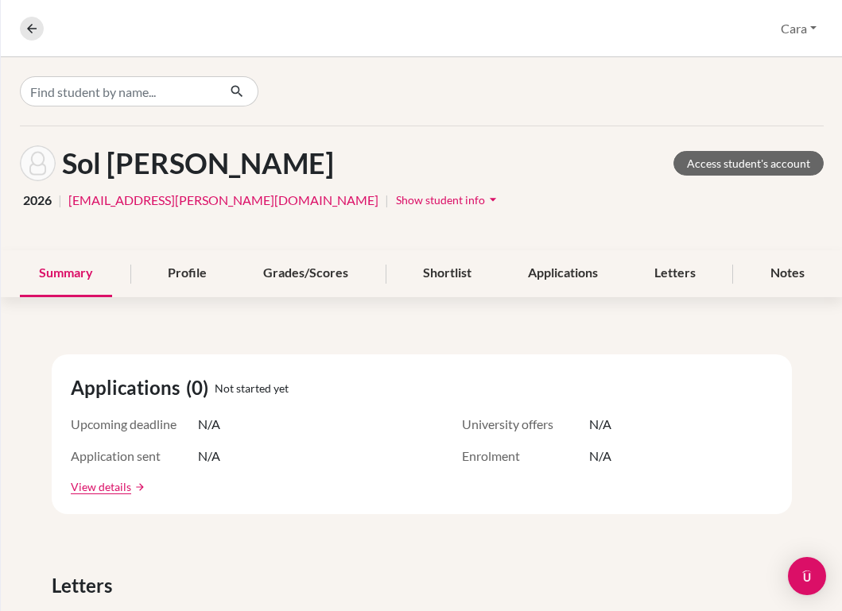 The height and width of the screenshot is (611, 842). I want to click on input: Find student by name..., so click(118, 91).